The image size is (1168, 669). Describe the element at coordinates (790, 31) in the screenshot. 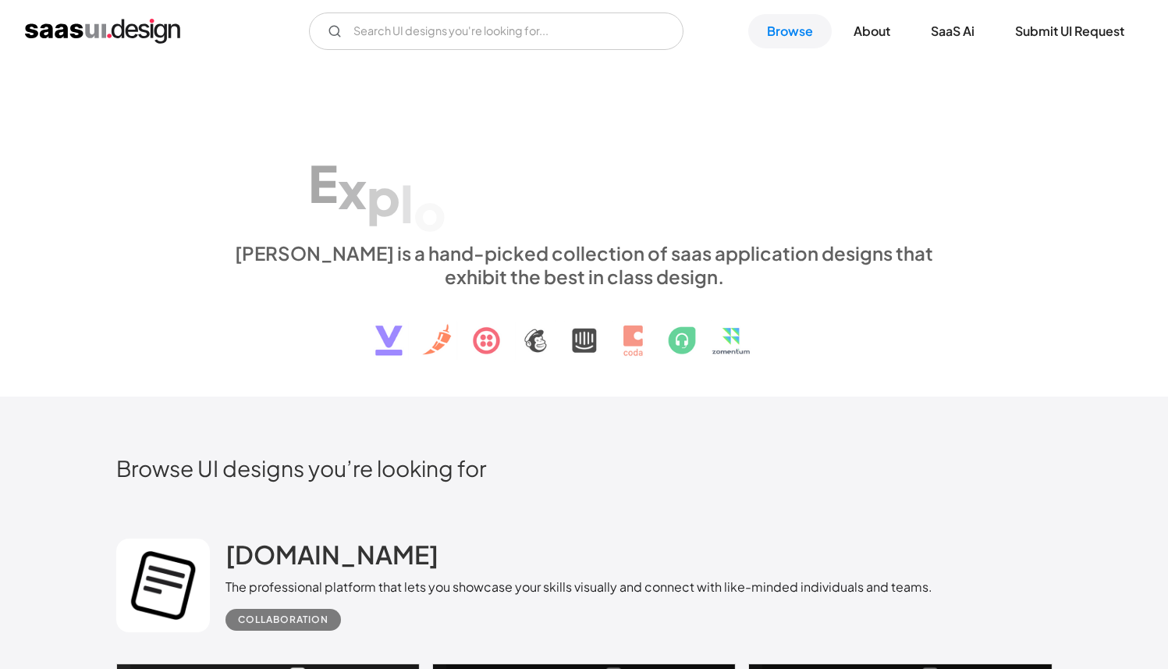

I see `a: Browse` at that location.